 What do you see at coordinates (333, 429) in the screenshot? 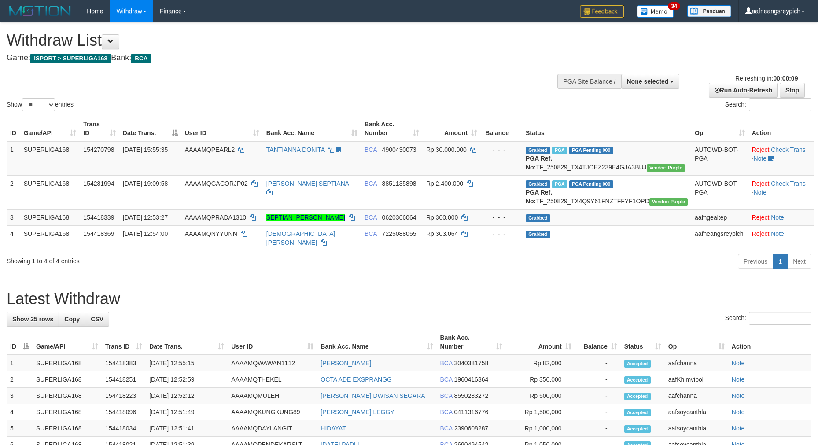
I see `a: HIDAYAT` at bounding box center [333, 429].